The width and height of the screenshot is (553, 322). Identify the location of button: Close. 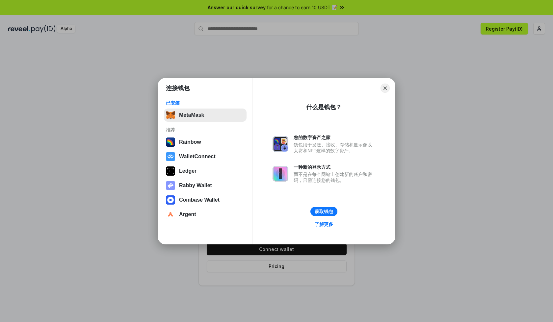
(385, 88).